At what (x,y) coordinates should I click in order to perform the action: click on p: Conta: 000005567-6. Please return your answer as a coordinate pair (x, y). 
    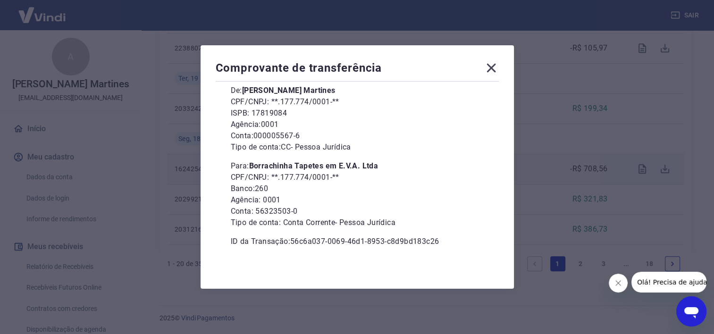
    Looking at the image, I should click on (357, 136).